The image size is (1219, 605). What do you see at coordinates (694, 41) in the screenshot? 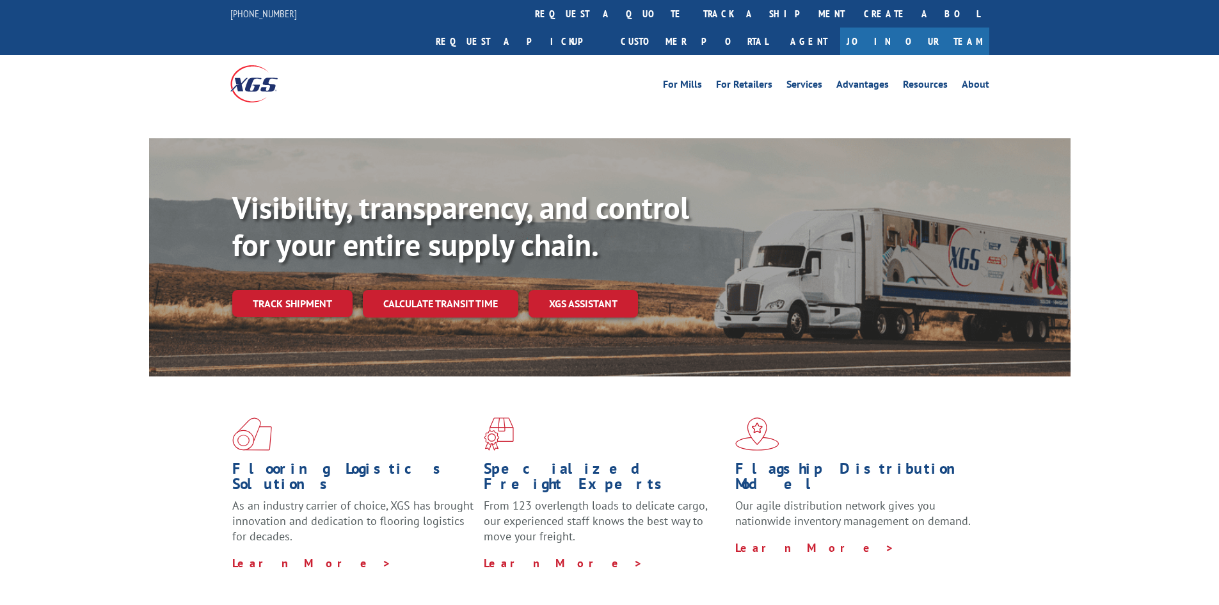
I see `a: Customer Portal` at bounding box center [694, 41].